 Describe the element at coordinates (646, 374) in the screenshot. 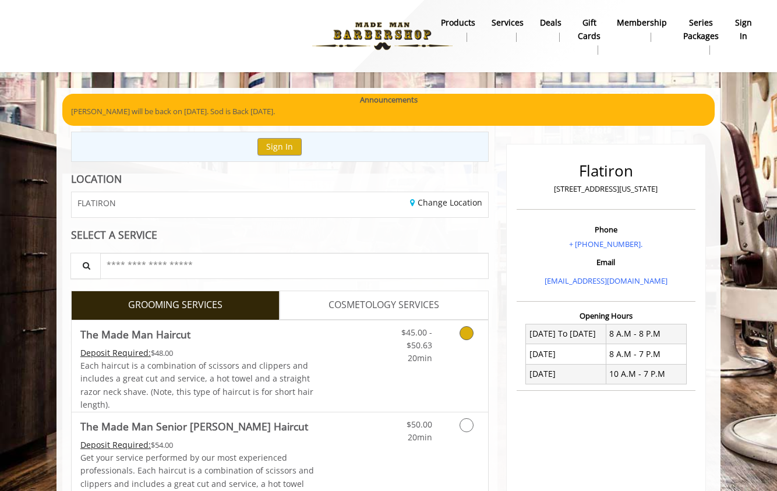

I see `td: 10 A.M - 7 P.M` at that location.